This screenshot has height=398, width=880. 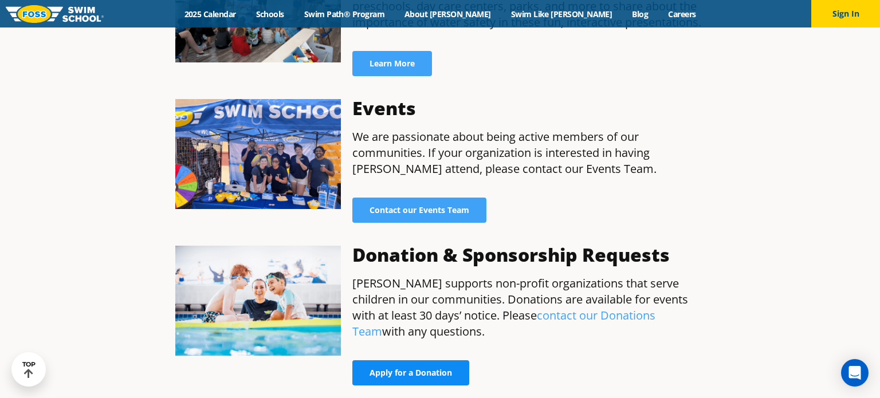 I want to click on a: Careers, so click(x=682, y=14).